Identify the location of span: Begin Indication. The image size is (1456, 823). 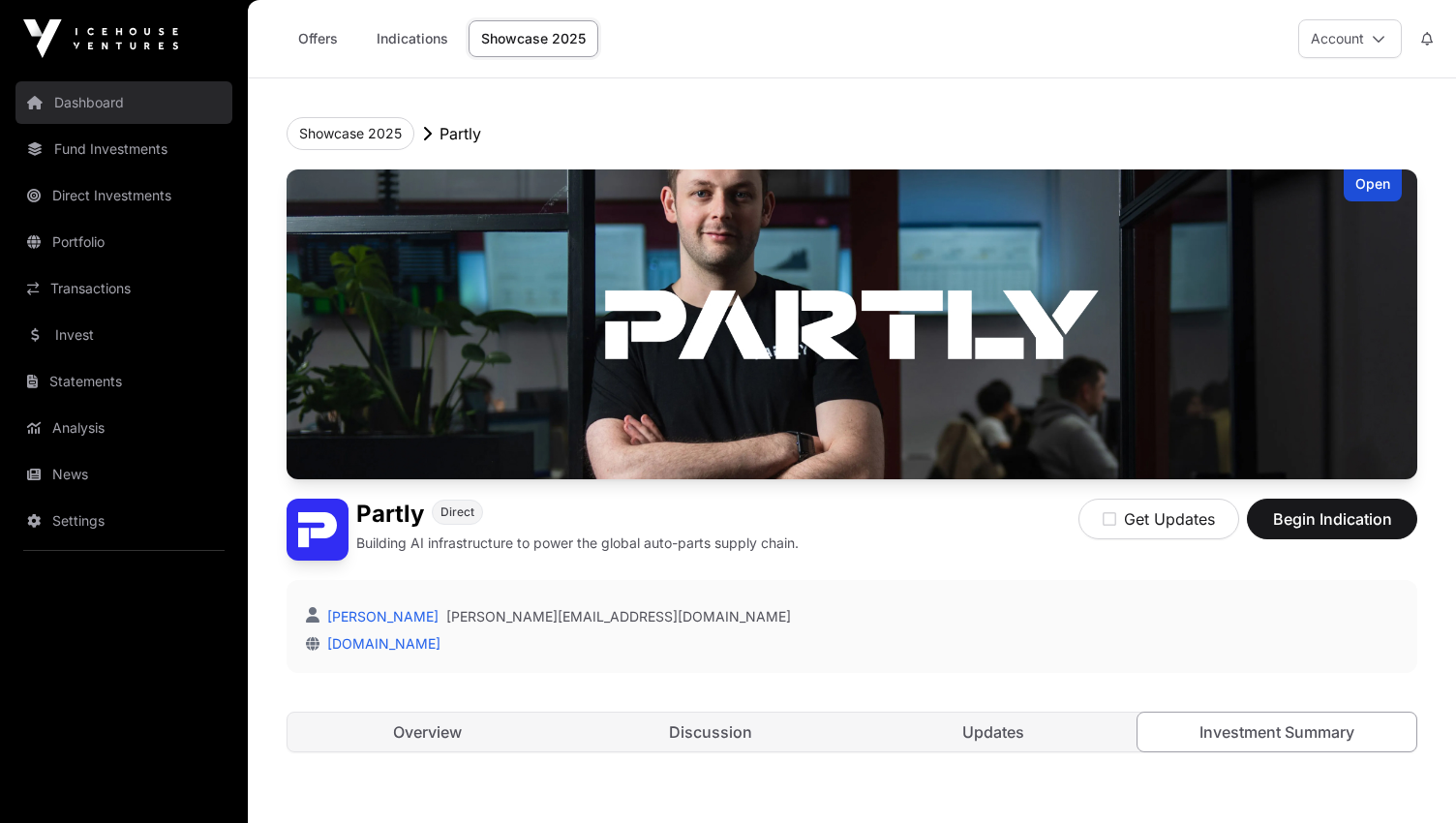
(1333, 519).